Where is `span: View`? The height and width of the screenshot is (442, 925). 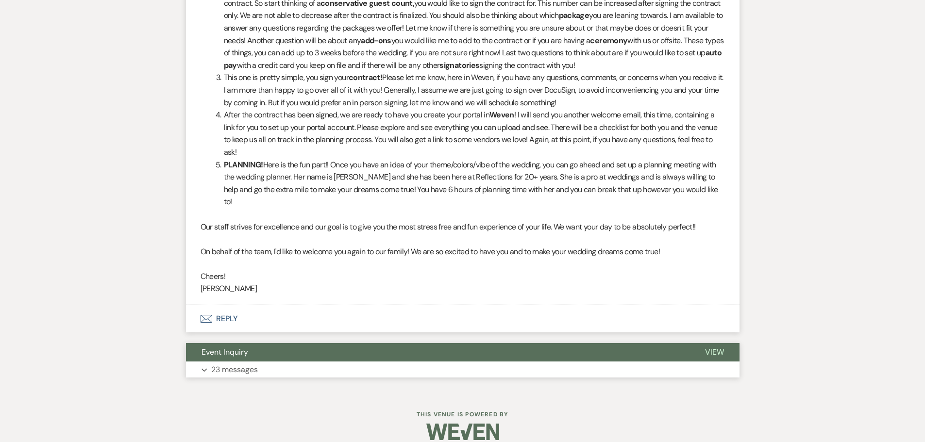 span: View is located at coordinates (714, 352).